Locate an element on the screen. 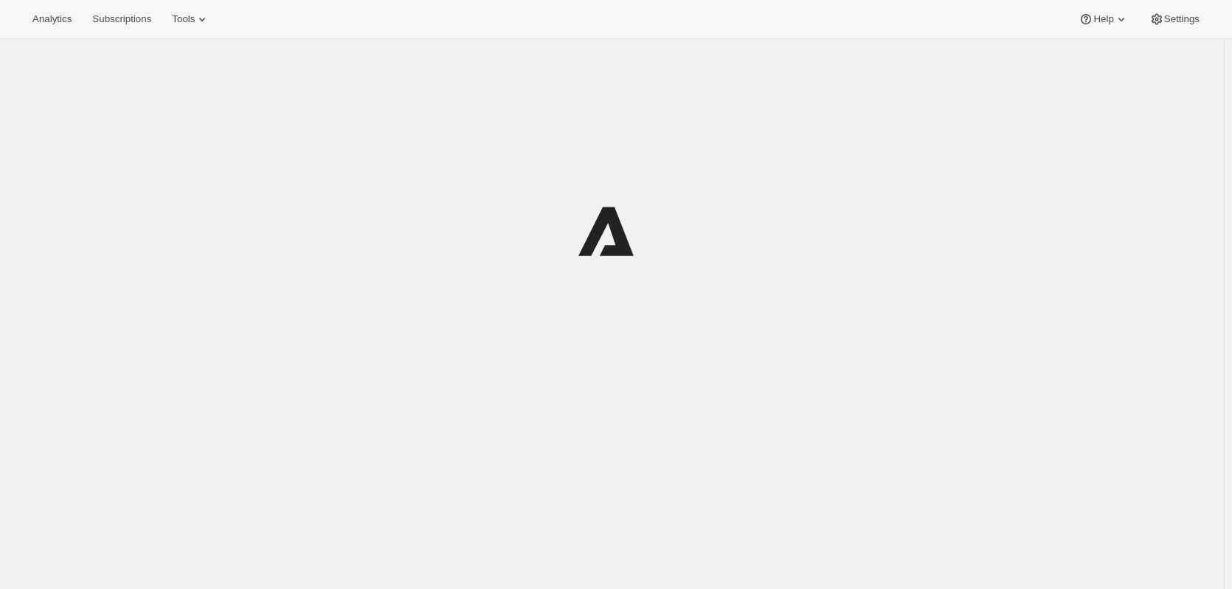 This screenshot has width=1232, height=589. button: Analytics is located at coordinates (52, 19).